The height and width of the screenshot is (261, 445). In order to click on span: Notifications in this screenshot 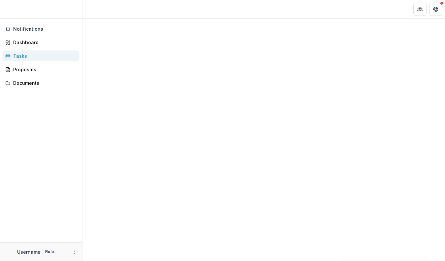, I will do `click(45, 29)`.